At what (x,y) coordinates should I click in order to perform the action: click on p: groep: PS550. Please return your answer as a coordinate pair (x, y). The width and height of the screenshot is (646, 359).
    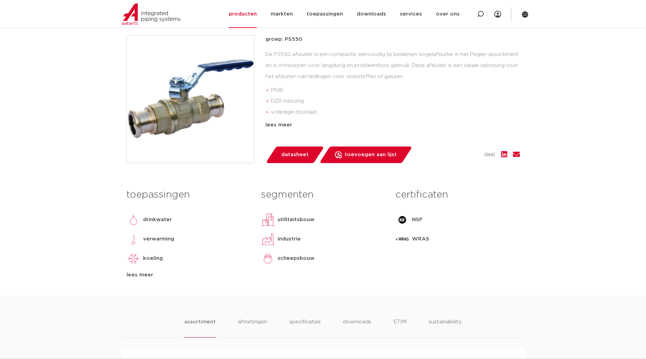
    Looking at the image, I should click on (392, 39).